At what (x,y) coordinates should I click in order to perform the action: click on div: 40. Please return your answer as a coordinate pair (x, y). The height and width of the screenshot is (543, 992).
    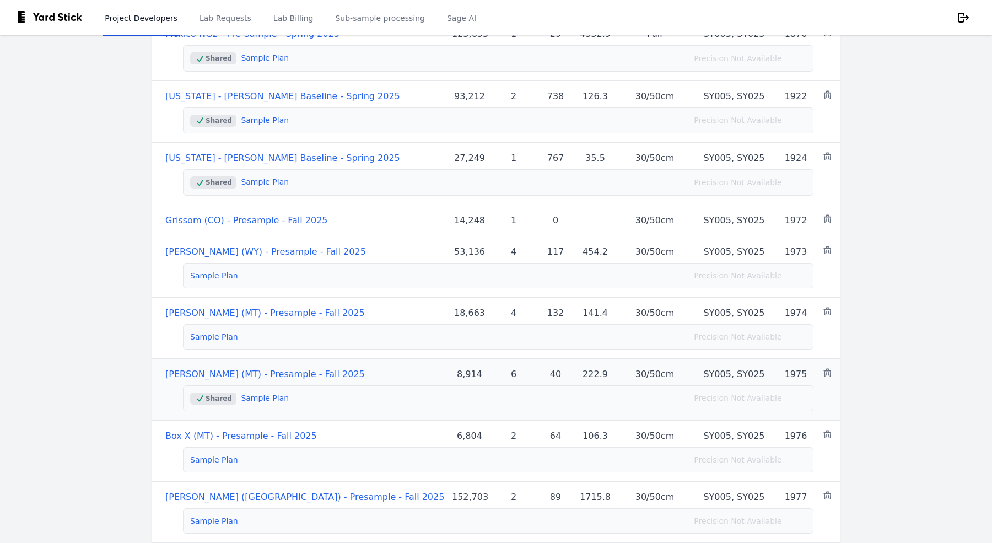
    Looking at the image, I should click on (555, 374).